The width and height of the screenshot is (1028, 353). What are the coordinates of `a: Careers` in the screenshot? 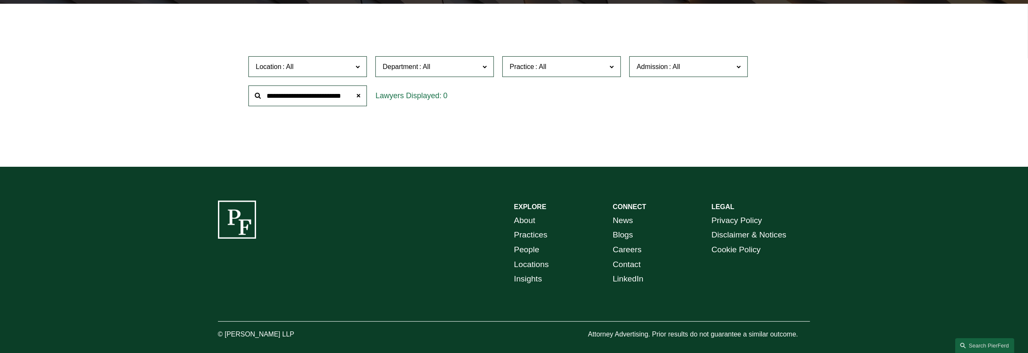 It's located at (627, 250).